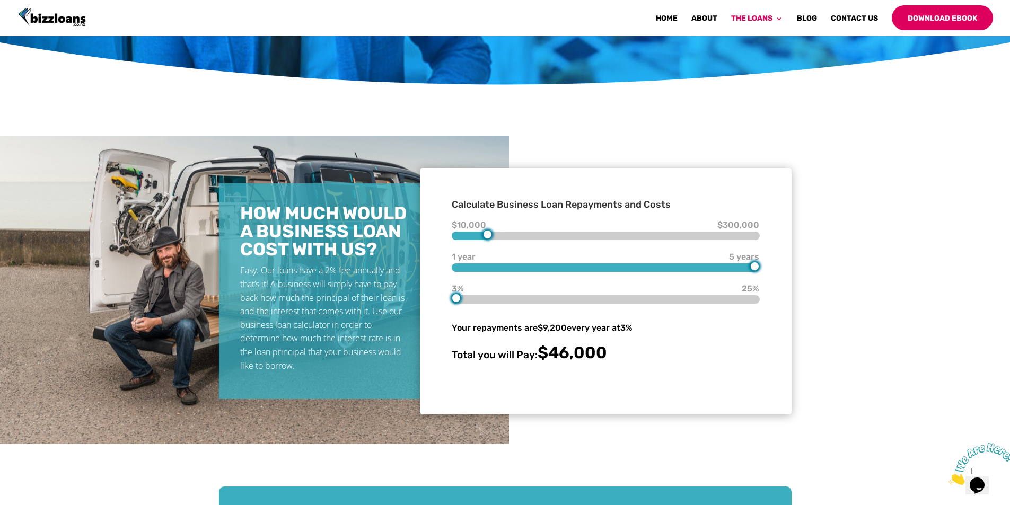  I want to click on a: Blog, so click(807, 22).